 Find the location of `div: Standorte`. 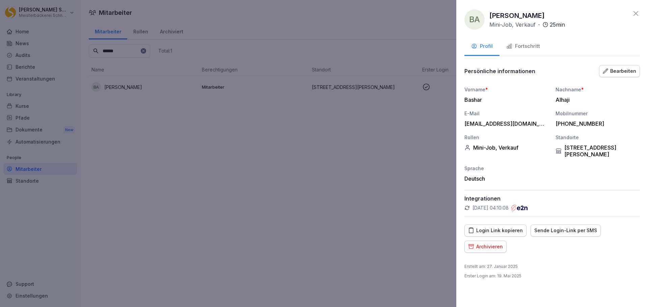

div: Standorte is located at coordinates (598, 137).